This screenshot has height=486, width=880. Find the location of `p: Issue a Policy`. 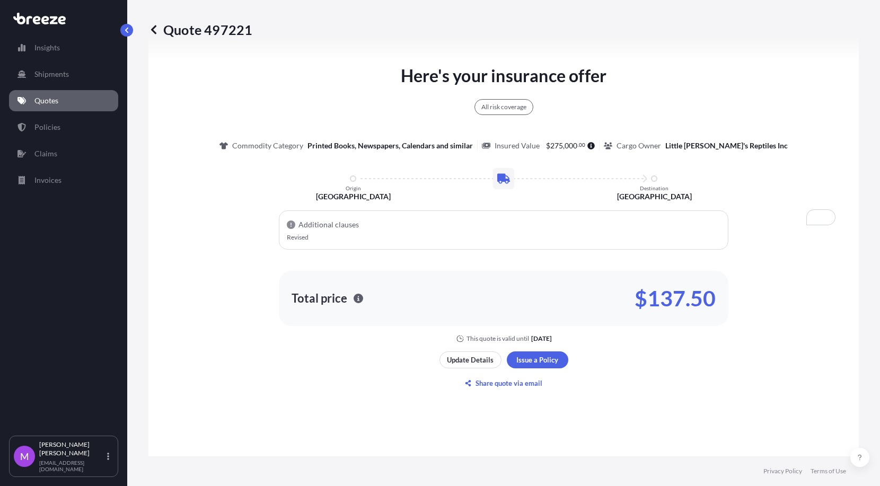

p: Issue a Policy is located at coordinates (537, 360).